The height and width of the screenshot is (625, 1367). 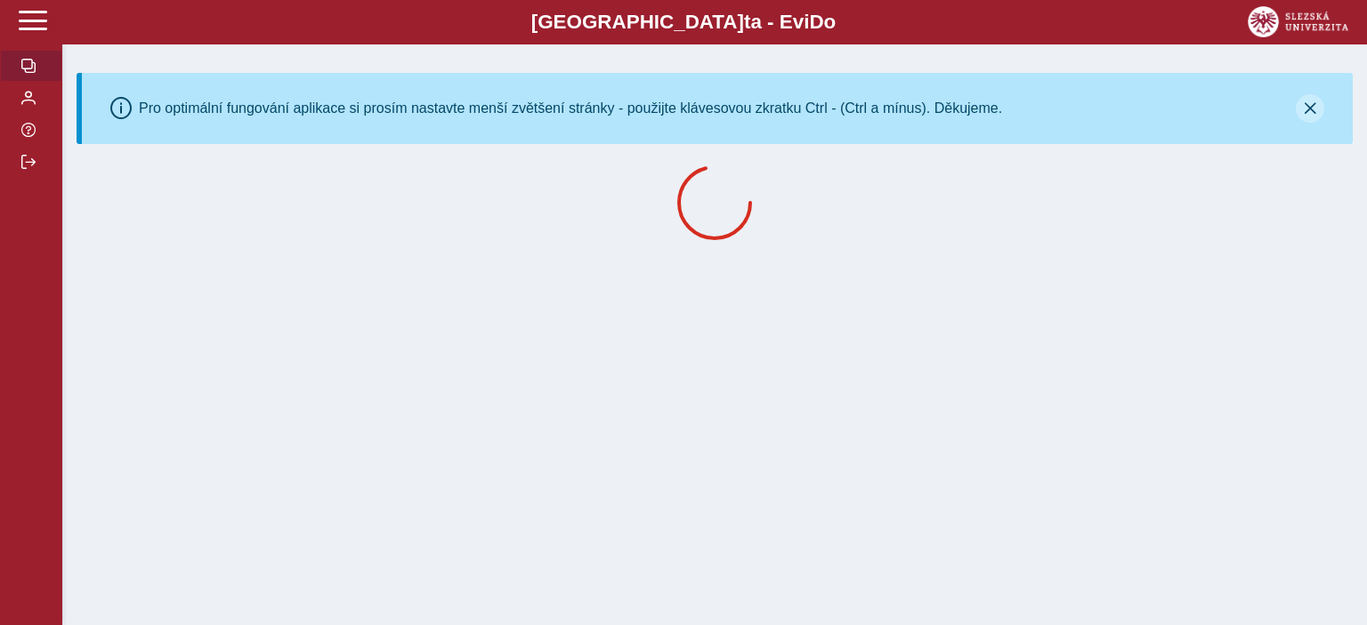 I want to click on img: logo_web_su.png, so click(x=1297, y=21).